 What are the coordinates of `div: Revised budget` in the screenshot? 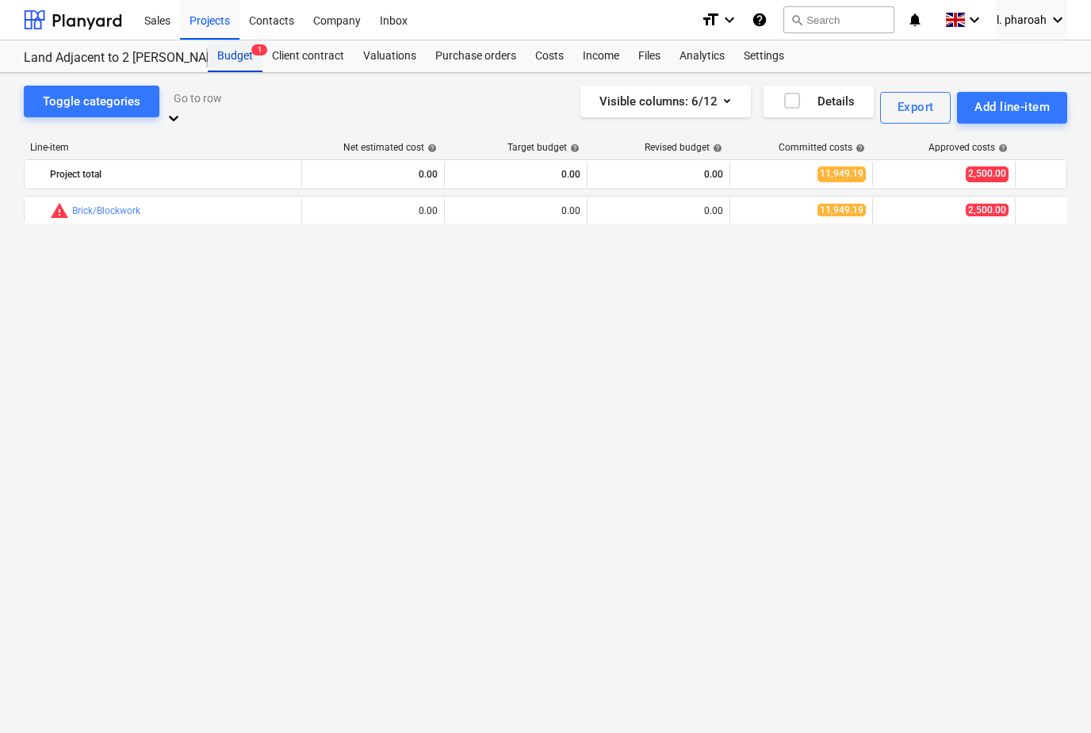 It's located at (683, 147).